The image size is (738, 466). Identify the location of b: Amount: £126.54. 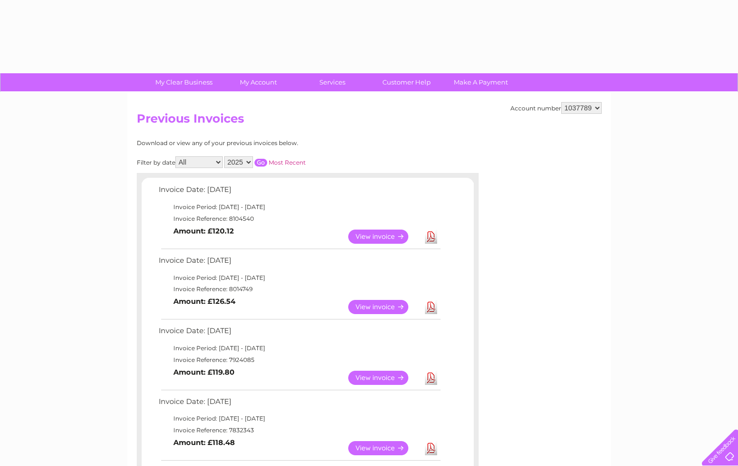
(204, 302).